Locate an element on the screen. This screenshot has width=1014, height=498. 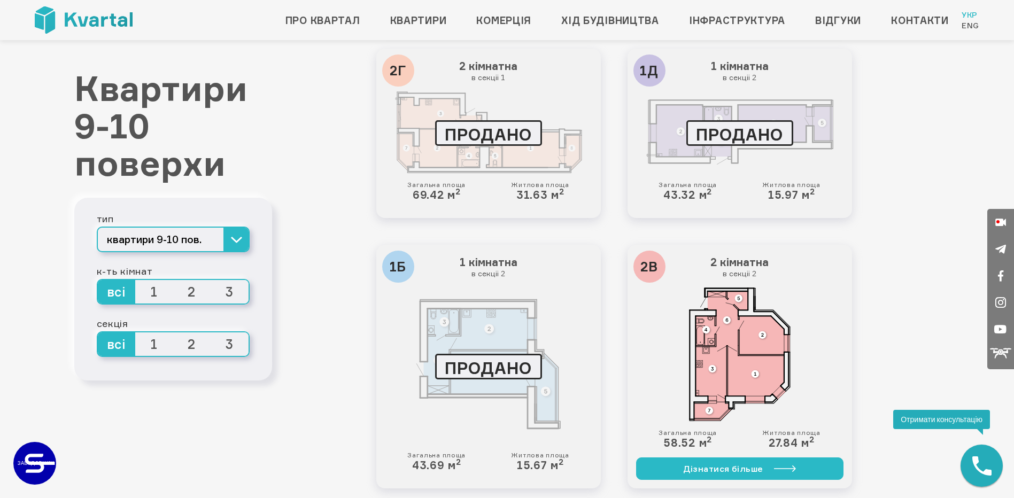
div: 15.67 м is located at coordinates (540, 462).